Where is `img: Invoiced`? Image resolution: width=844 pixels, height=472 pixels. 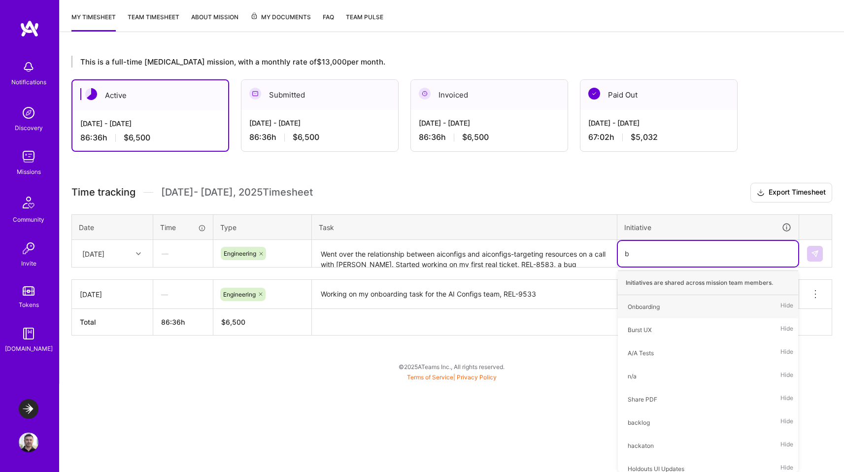 img: Invoiced is located at coordinates (424, 94).